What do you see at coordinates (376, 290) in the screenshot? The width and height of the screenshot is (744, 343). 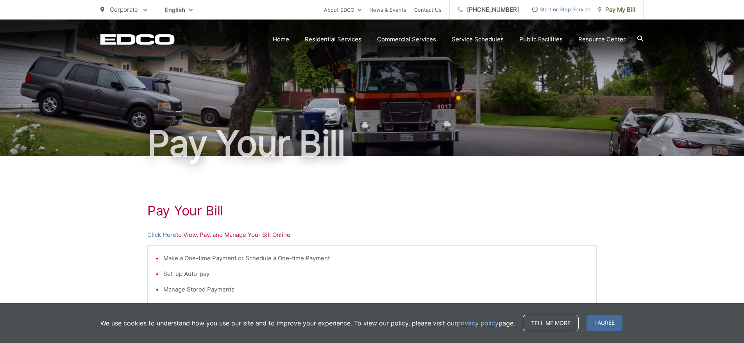 I see `li: Manage Stored Payments` at bounding box center [376, 290].